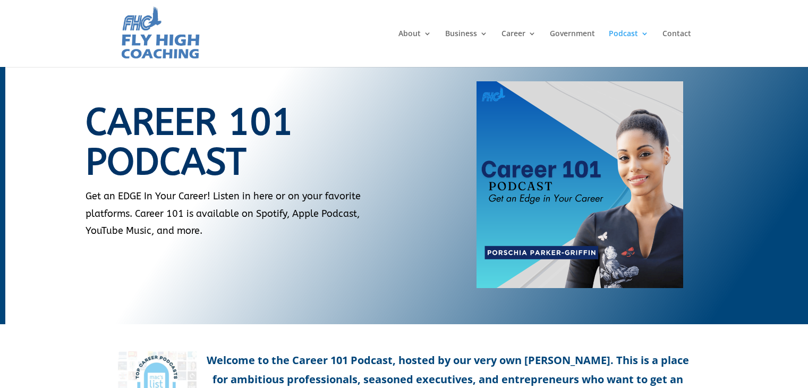 The width and height of the screenshot is (808, 388). I want to click on a: About, so click(415, 48).